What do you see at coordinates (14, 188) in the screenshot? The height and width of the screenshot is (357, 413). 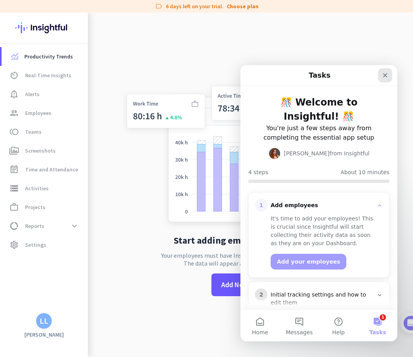 I see `i: storage` at bounding box center [14, 188].